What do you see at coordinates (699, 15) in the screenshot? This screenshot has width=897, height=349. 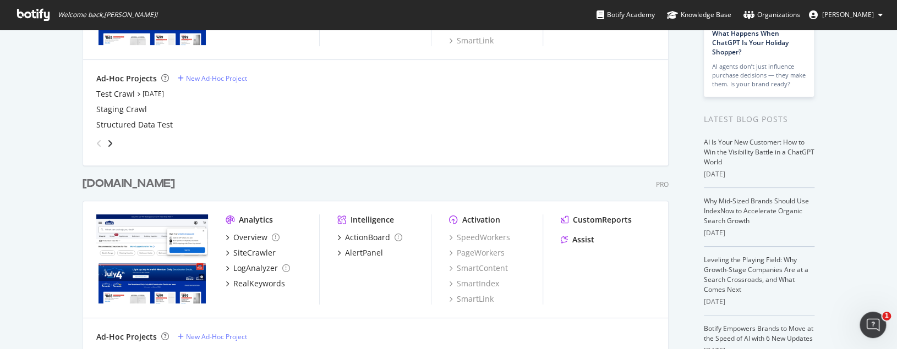 I see `div: Knowledge Base` at bounding box center [699, 15].